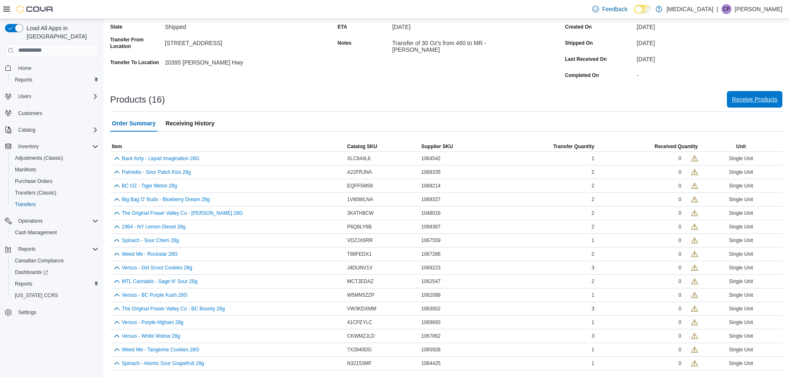 Image resolution: width=789 pixels, height=377 pixels. I want to click on button: Versus - White Widow 28g, so click(151, 336).